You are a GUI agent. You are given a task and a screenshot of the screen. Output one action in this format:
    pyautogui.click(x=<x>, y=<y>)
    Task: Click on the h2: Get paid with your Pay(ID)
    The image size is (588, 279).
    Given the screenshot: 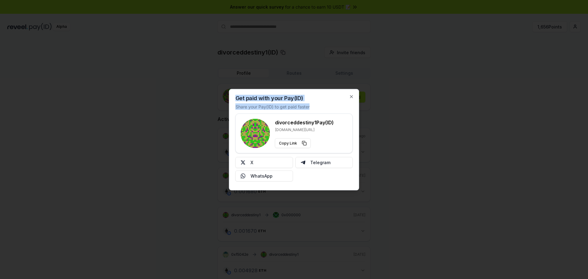 What is the action you would take?
    pyautogui.click(x=269, y=98)
    